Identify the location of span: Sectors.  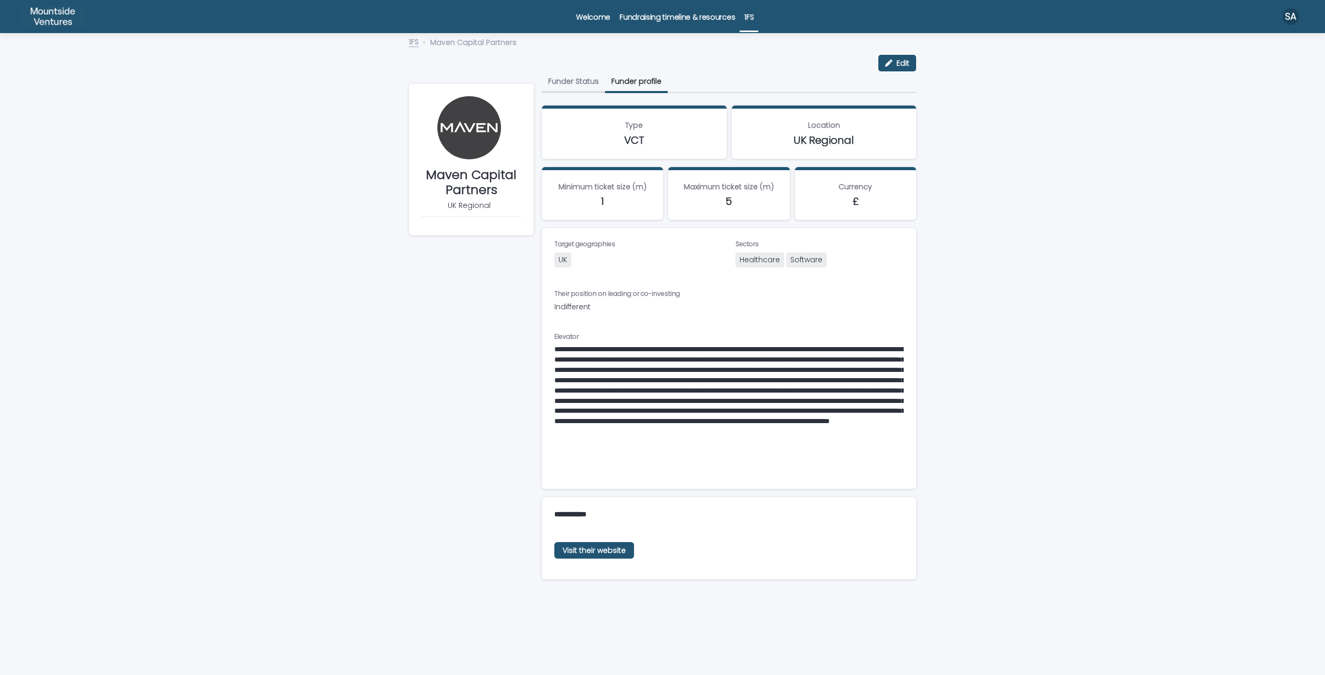
(747, 244).